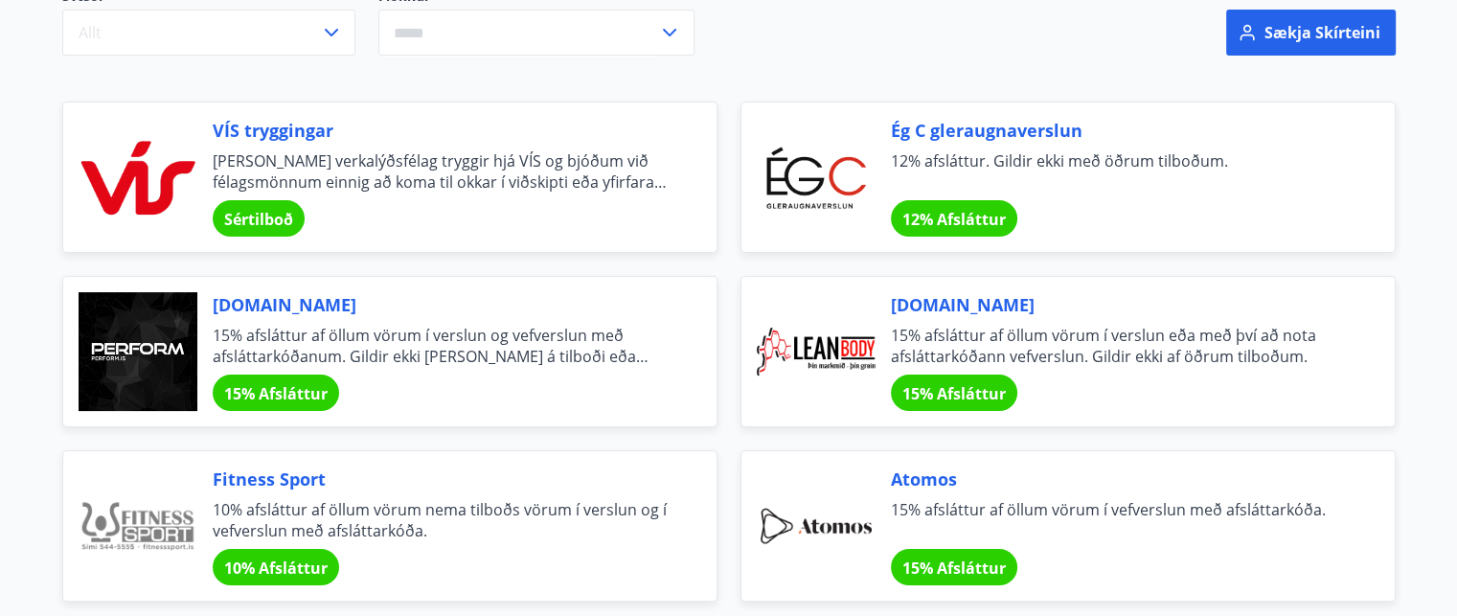 Image resolution: width=1457 pixels, height=616 pixels. Describe the element at coordinates (259, 219) in the screenshot. I see `span: Sértilboð` at that location.